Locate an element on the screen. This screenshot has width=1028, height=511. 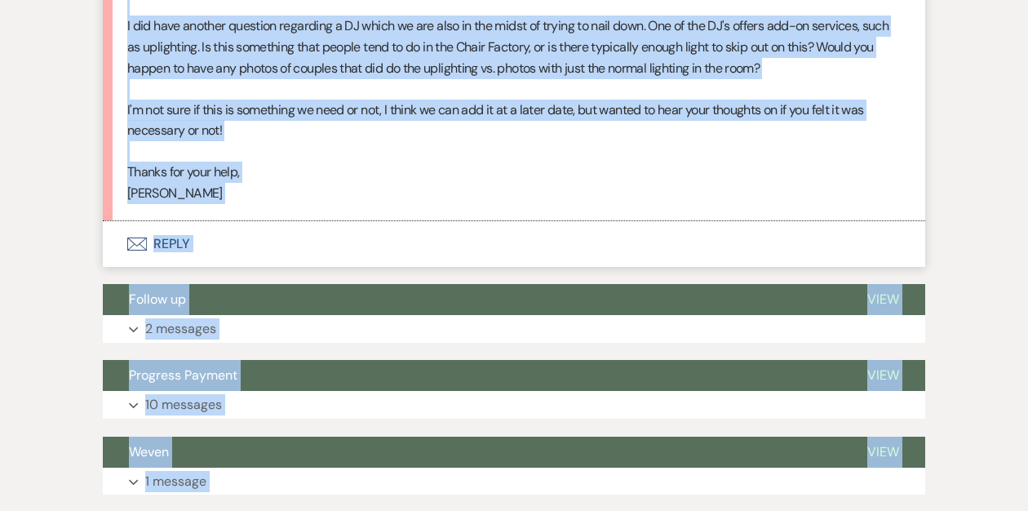
p: 10 messages is located at coordinates (184, 405).